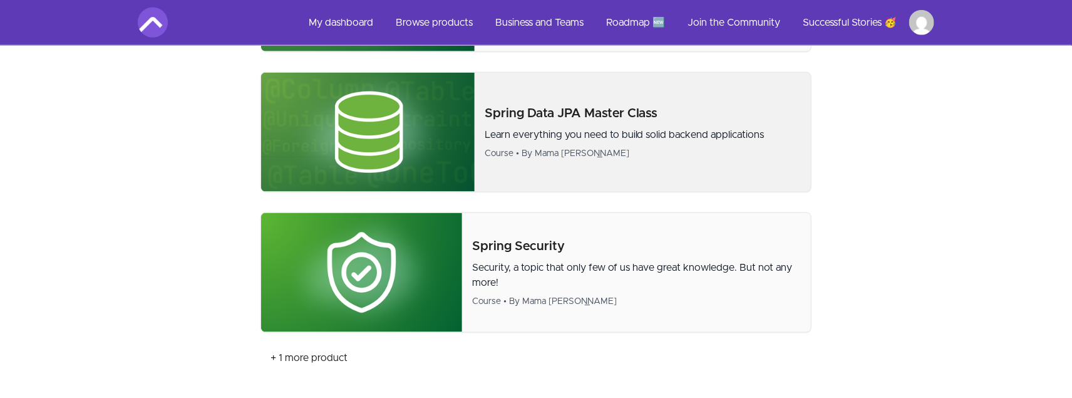 The width and height of the screenshot is (1072, 398). What do you see at coordinates (361, 272) in the screenshot?
I see `img: Product image for Spring Security` at bounding box center [361, 272].